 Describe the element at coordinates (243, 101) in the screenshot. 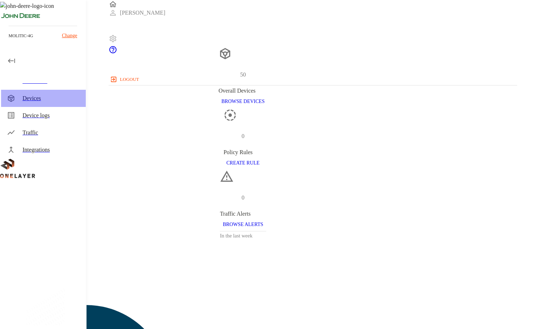

I see `a: BROWSE DEVICES` at that location.